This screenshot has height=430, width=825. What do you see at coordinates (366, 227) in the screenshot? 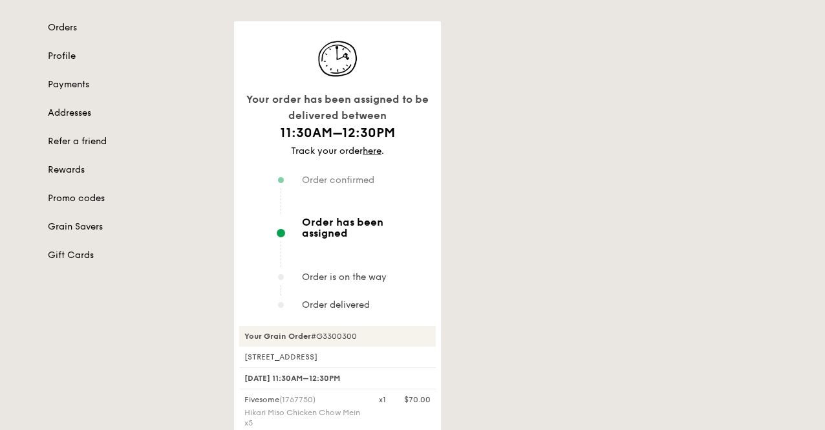
I see `span: Order has been assigned` at bounding box center [366, 227].